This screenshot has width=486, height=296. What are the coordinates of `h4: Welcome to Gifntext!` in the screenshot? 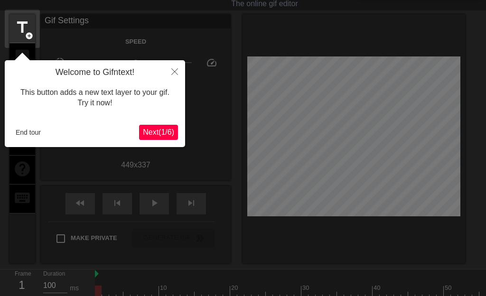 It's located at (95, 73).